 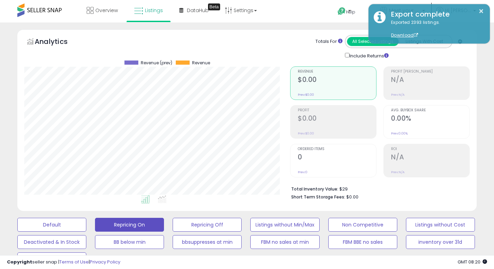 What do you see at coordinates (314, 189) in the screenshot?
I see `b: Total Inventory Value:` at bounding box center [314, 189].